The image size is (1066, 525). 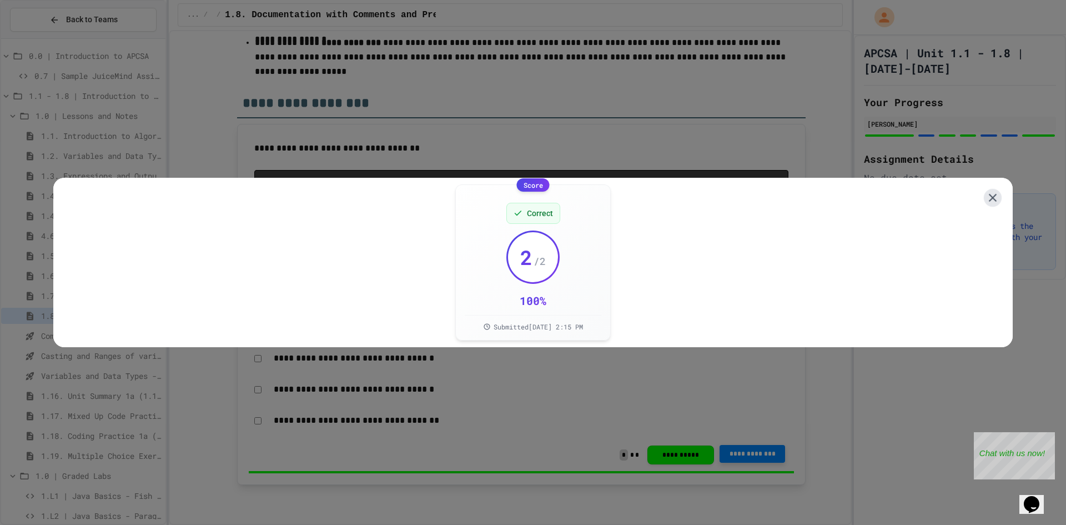 I want to click on div: Score, so click(x=533, y=185).